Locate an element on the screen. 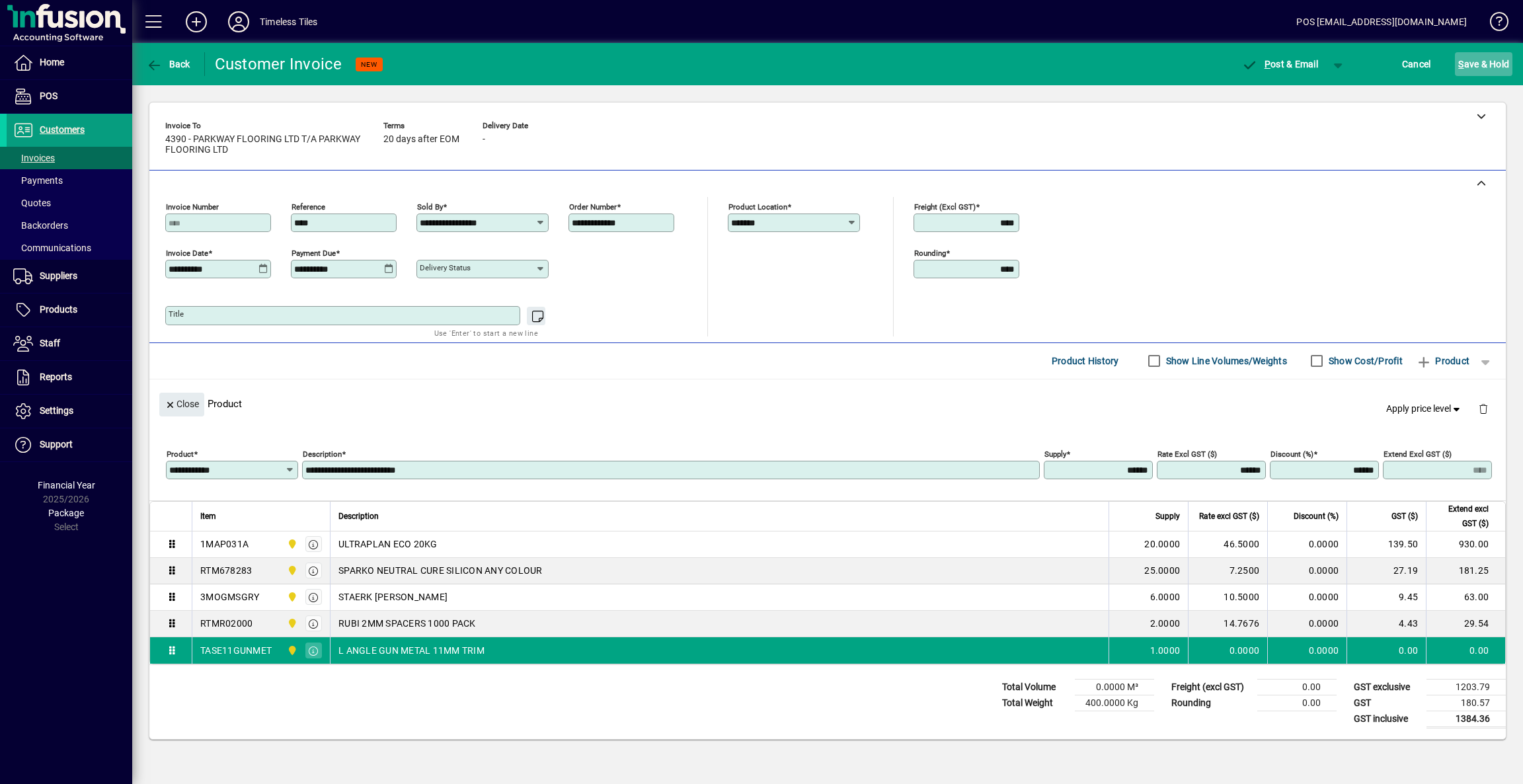  a: POS is located at coordinates (69, 96).